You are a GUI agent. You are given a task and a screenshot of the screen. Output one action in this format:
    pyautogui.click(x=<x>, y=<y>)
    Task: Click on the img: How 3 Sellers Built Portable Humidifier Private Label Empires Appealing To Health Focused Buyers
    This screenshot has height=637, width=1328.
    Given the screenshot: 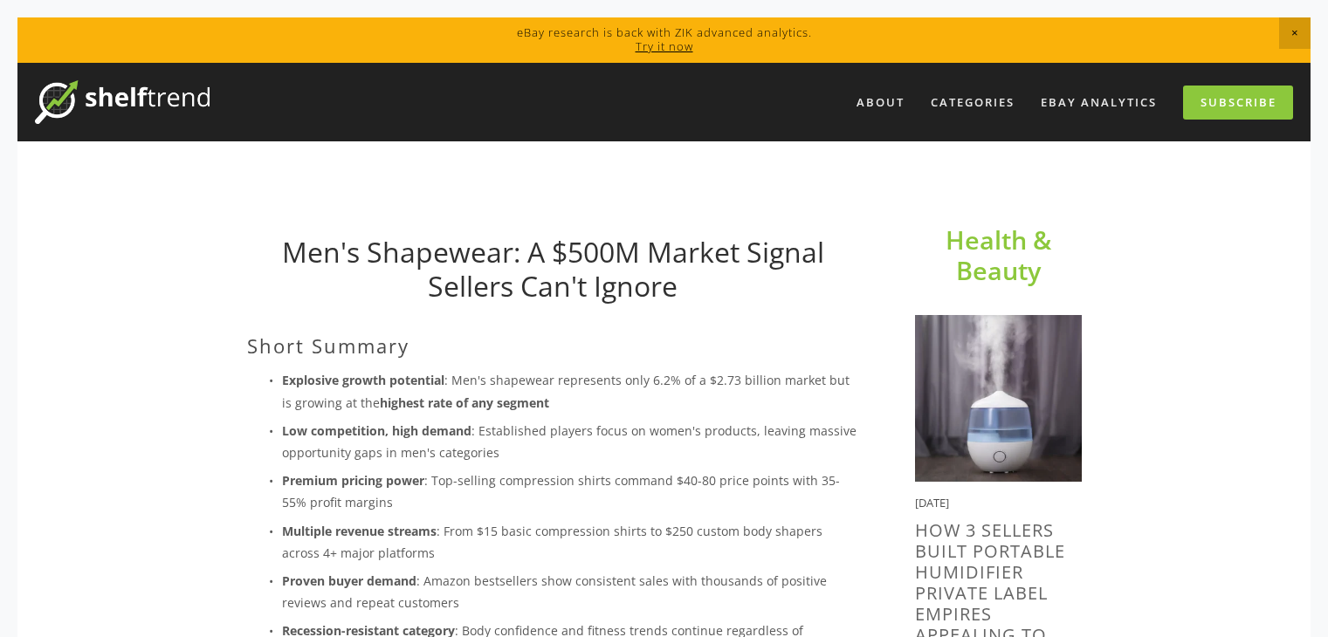 What is the action you would take?
    pyautogui.click(x=998, y=398)
    